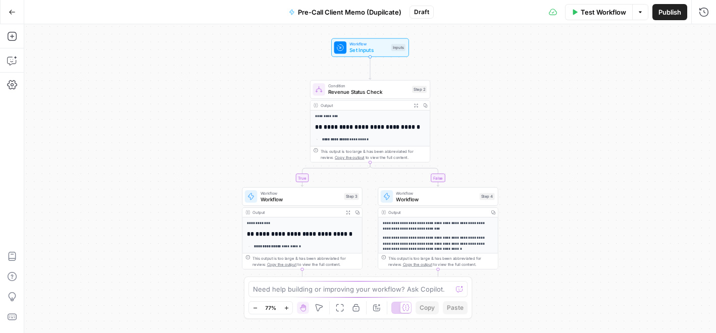 The height and width of the screenshot is (333, 716). I want to click on span: Publish, so click(670, 12).